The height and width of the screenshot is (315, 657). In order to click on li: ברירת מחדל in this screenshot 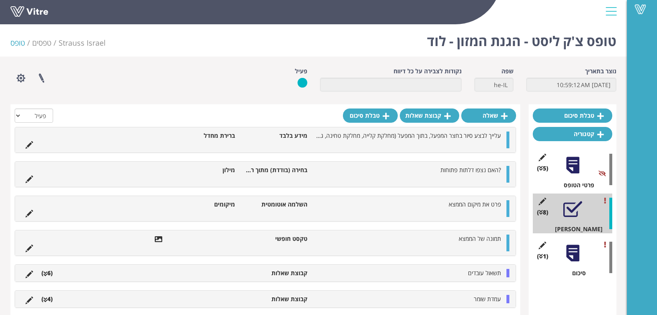, I will do `click(203, 136)`.